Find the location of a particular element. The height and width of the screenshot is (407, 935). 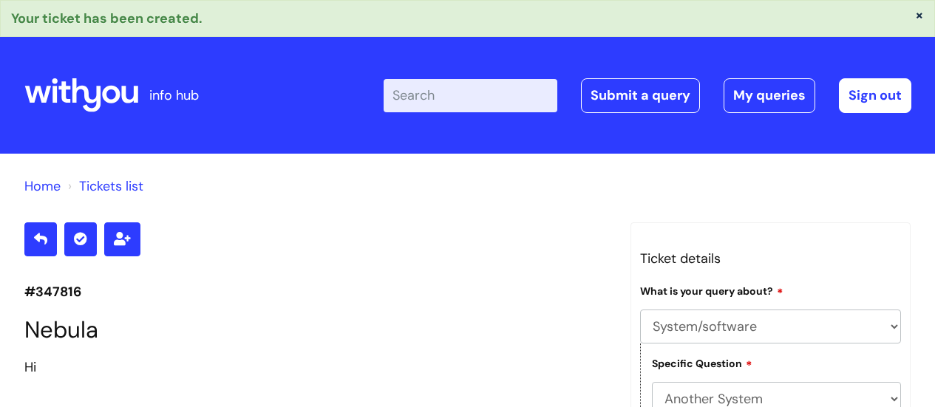

label: What is your query about? is located at coordinates (712, 291).